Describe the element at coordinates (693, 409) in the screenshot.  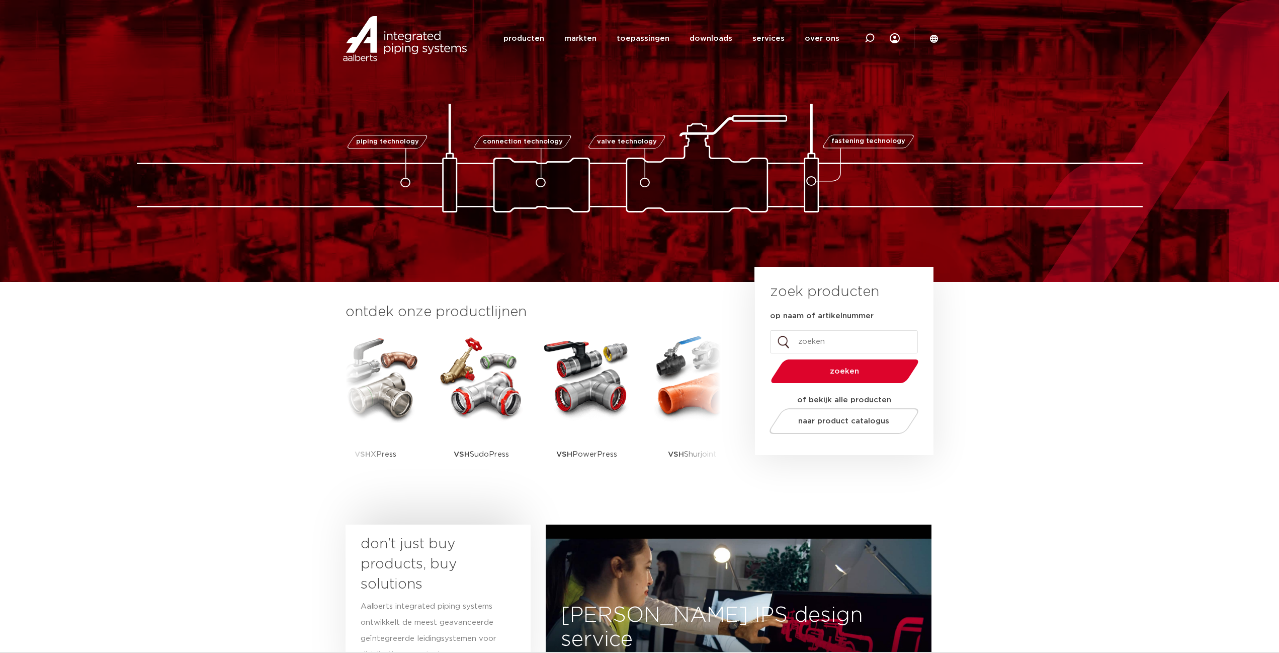
I see `a: VSHShurjoint` at that location.